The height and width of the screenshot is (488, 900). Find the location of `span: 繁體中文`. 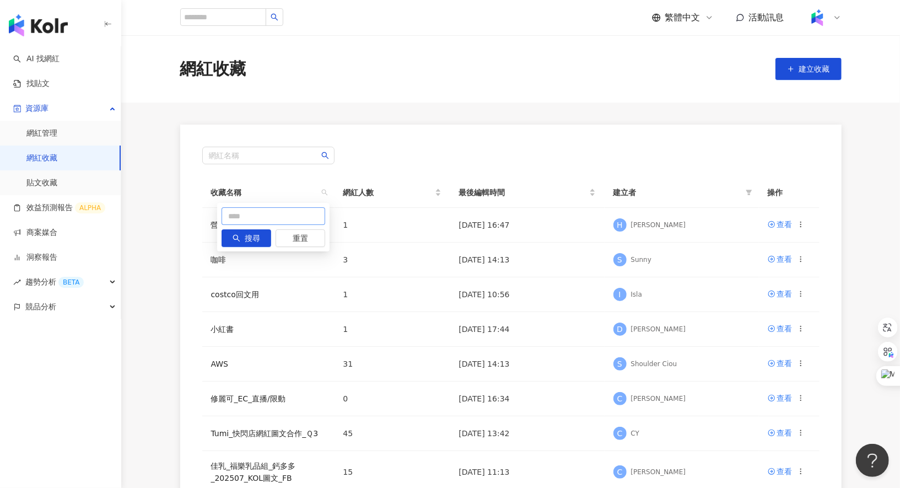

span: 繁體中文 is located at coordinates (683, 18).